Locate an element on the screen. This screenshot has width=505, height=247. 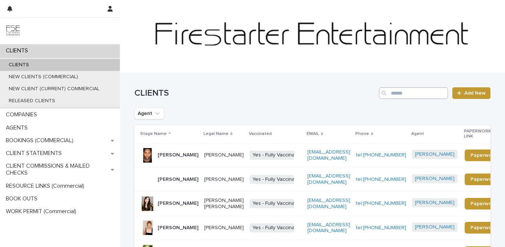
p: Phone is located at coordinates (362, 134).